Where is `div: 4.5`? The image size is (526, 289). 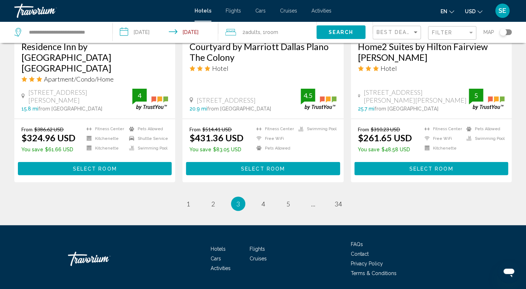 div: 4.5 is located at coordinates (308, 95).